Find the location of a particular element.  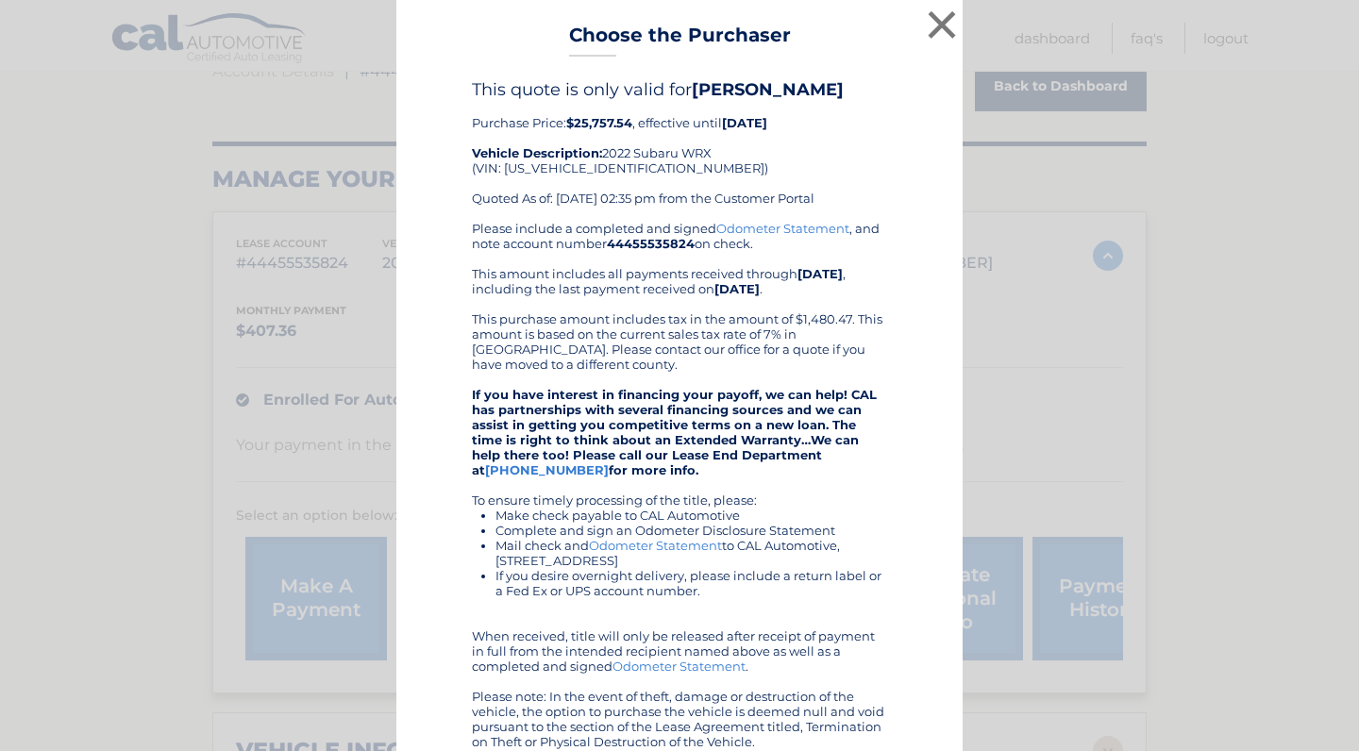

strong: If you have interest in financing your payoff, we can help! CAL has partnerships with several fin... is located at coordinates (674, 432).